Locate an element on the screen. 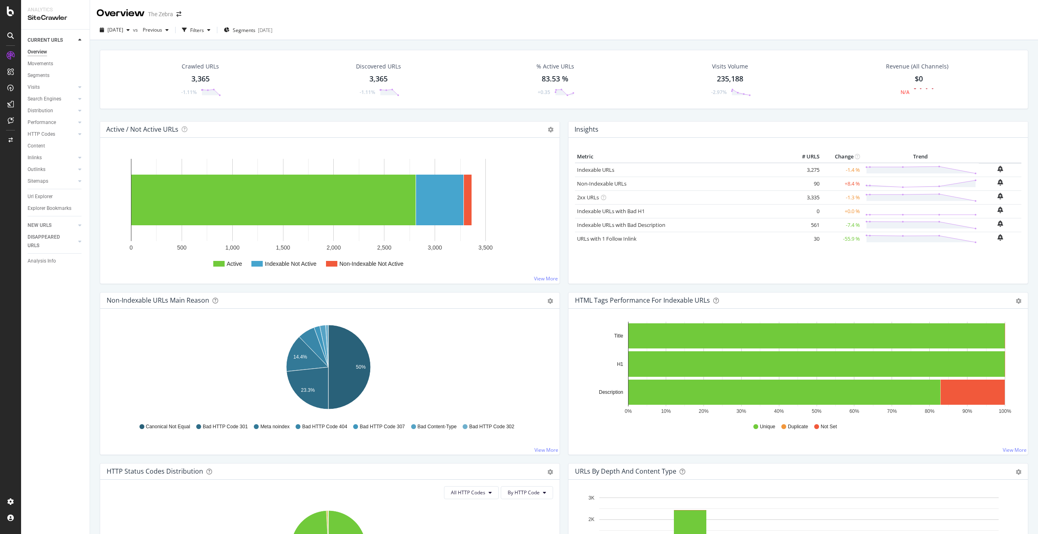 The image size is (1038, 534). div: Non-Indexable URLs Main Reason is located at coordinates (158, 300).